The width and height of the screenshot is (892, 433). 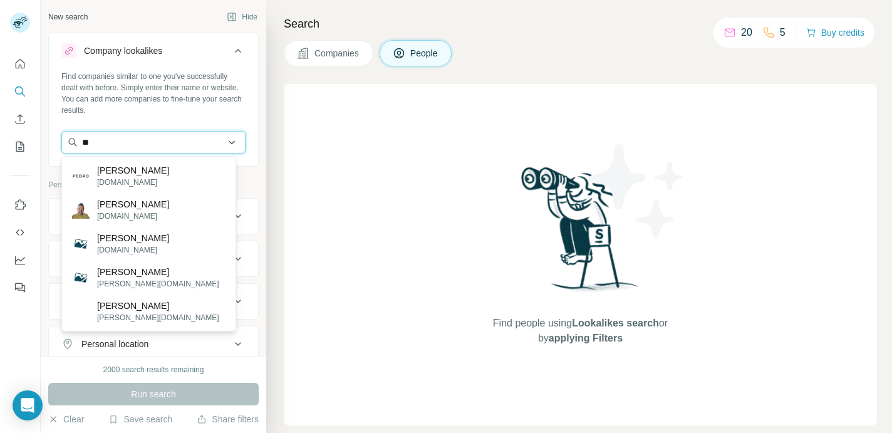 What do you see at coordinates (68, 17) in the screenshot?
I see `div: New search` at bounding box center [68, 17].